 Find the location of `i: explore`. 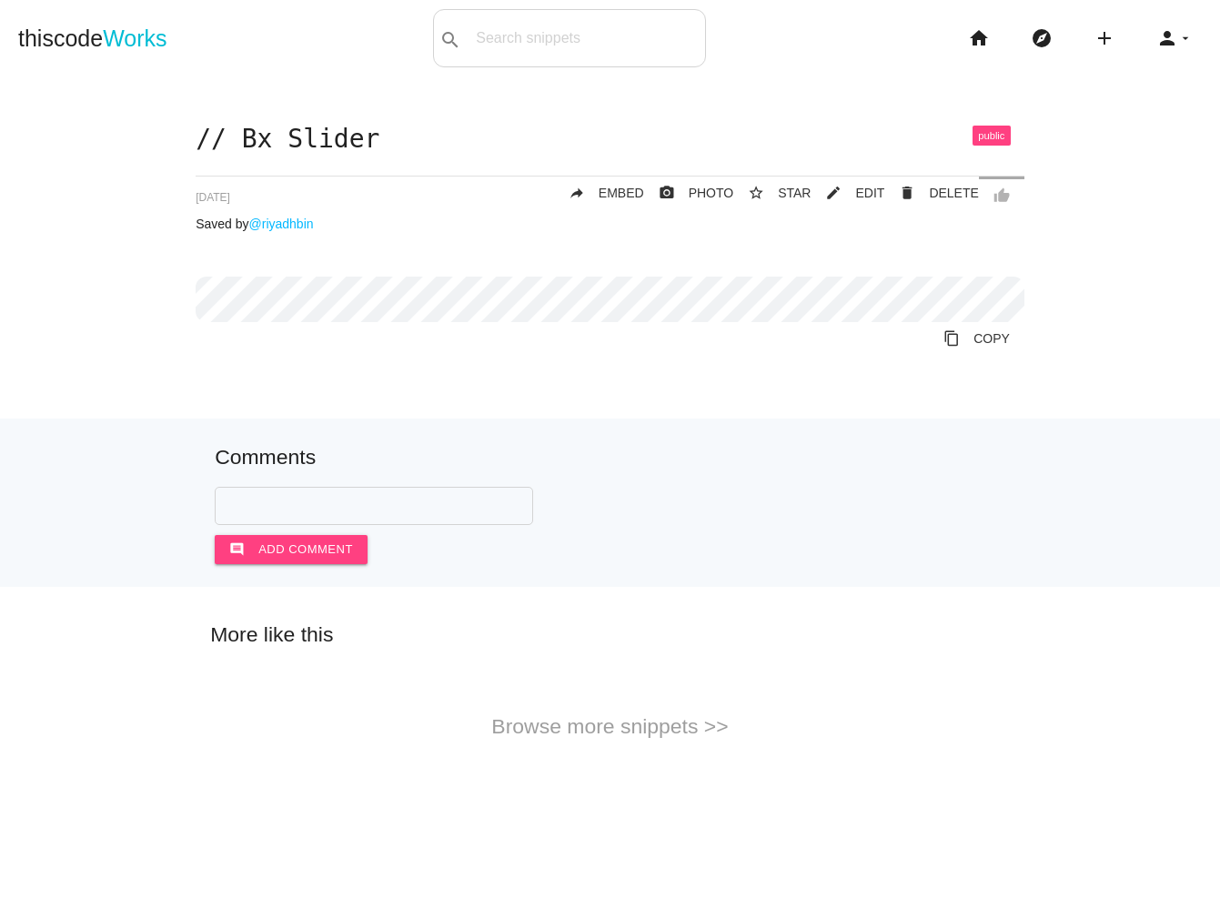

i: explore is located at coordinates (1042, 38).